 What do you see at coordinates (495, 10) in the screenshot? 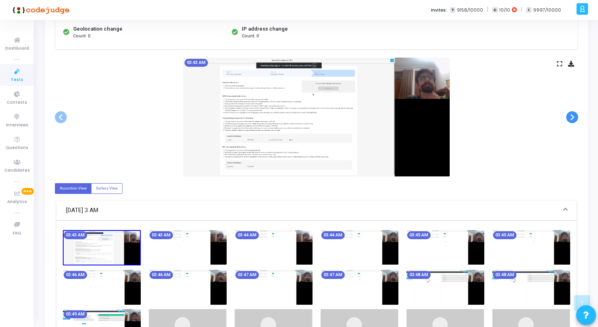
I see `span: C` at bounding box center [495, 10].